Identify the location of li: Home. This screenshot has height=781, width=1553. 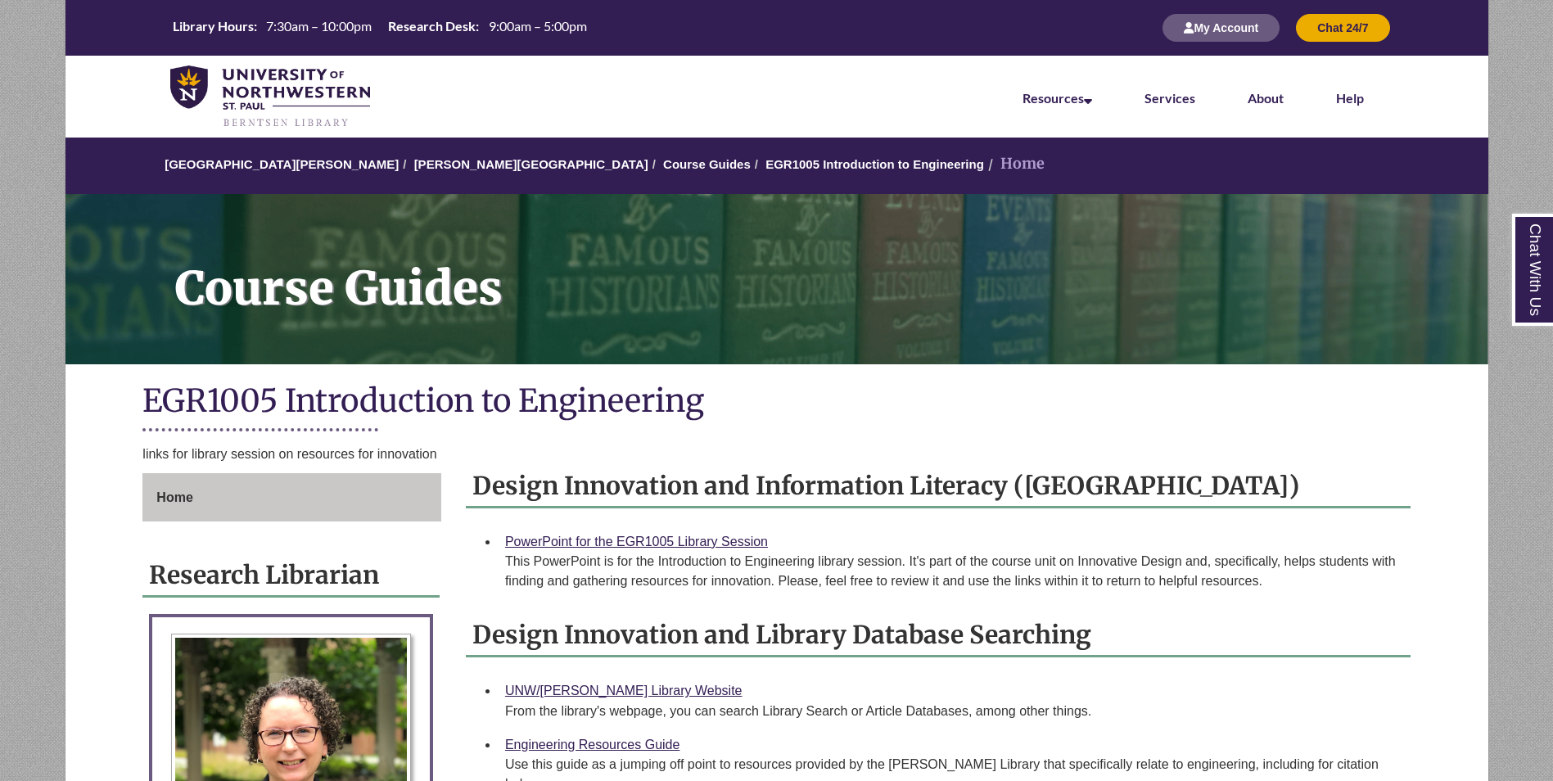
(1014, 164).